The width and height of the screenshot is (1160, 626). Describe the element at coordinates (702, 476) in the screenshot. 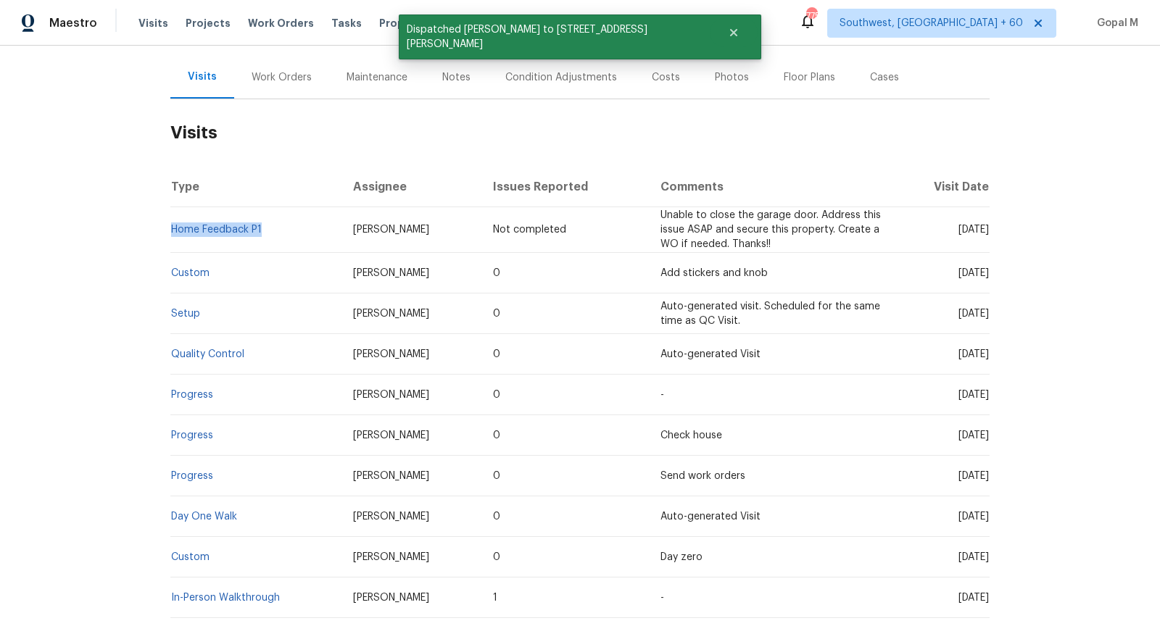

I see `span: Send work orders` at that location.